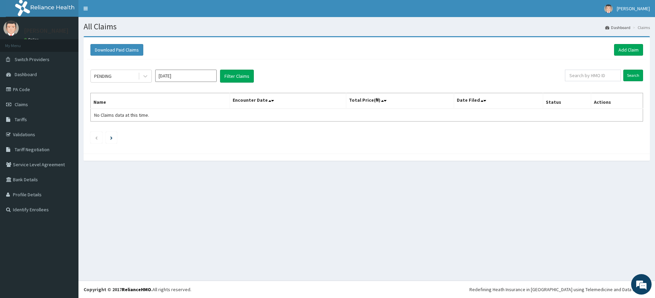  I want to click on li: Claims, so click(640, 27).